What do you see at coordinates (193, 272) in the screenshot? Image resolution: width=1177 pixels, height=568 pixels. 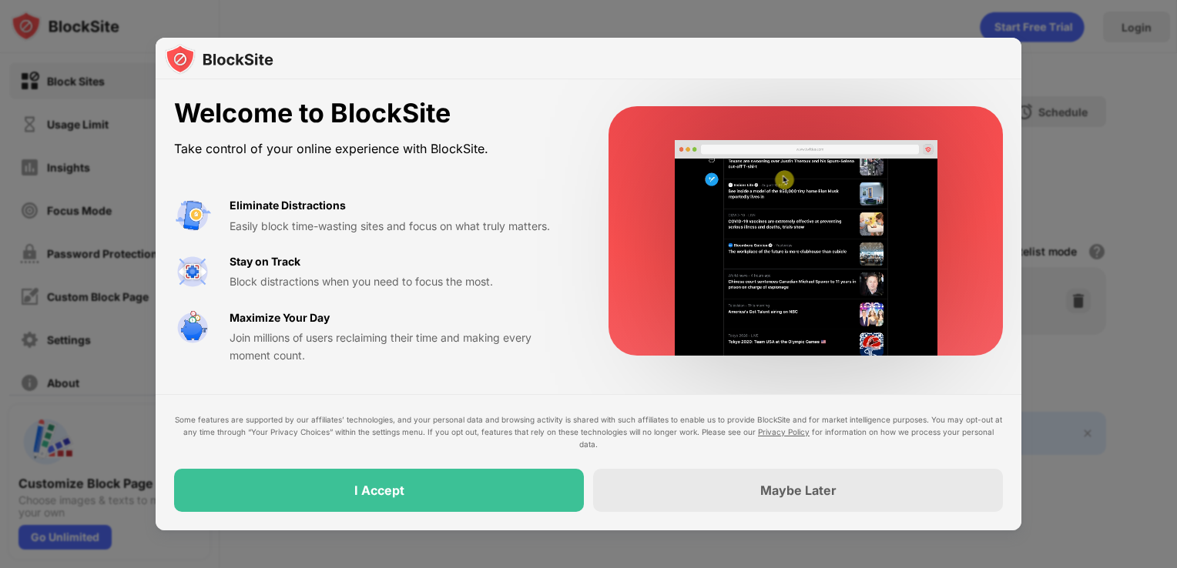 I see `img: value-focus.svg` at bounding box center [193, 272].